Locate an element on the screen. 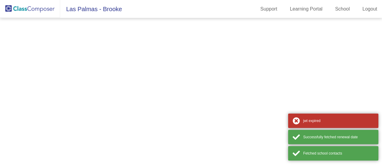  a: Learning Portal is located at coordinates (306, 9).